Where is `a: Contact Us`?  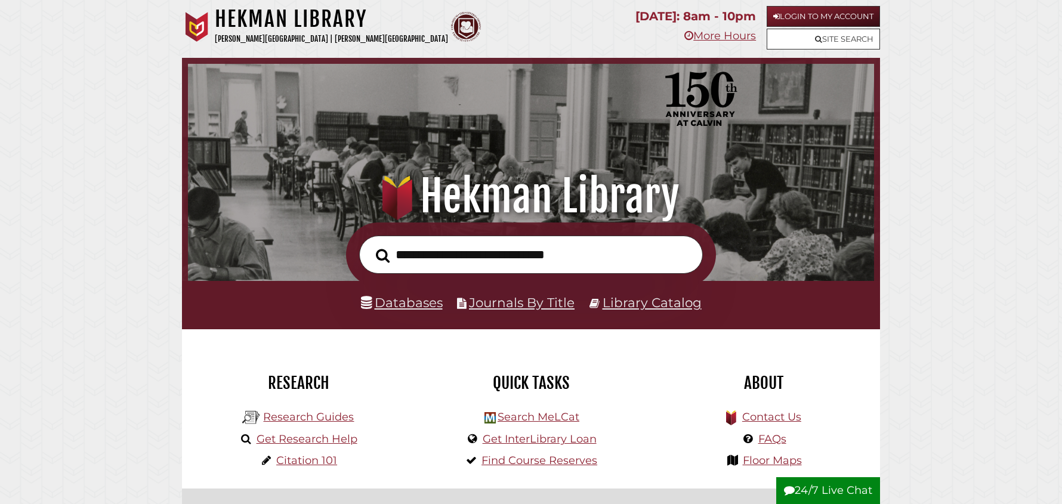
a: Contact Us is located at coordinates (771, 417).